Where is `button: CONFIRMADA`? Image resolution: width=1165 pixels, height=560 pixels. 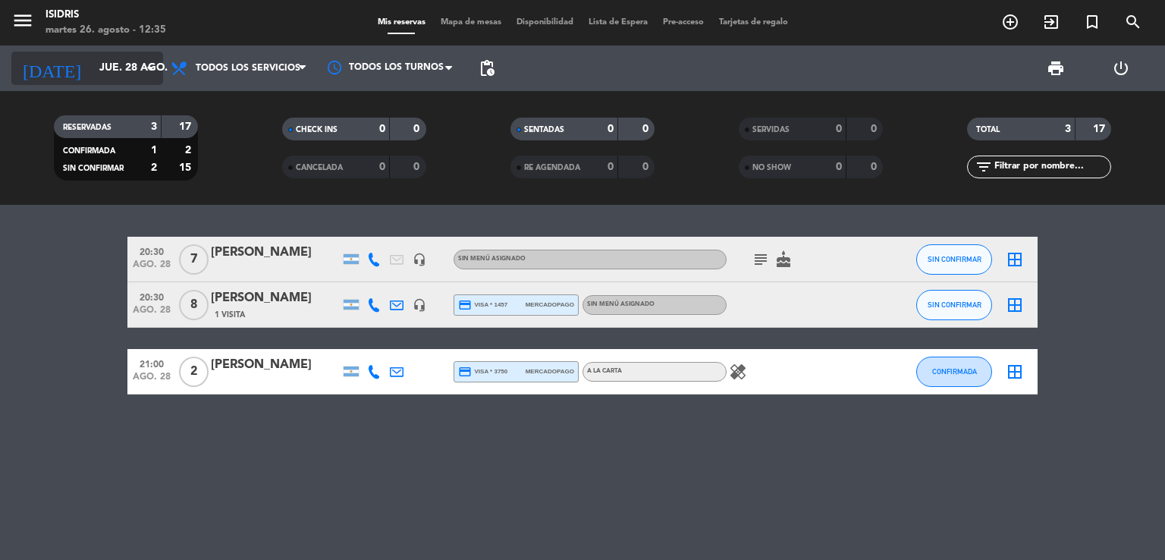
button: CONFIRMADA is located at coordinates (954, 372).